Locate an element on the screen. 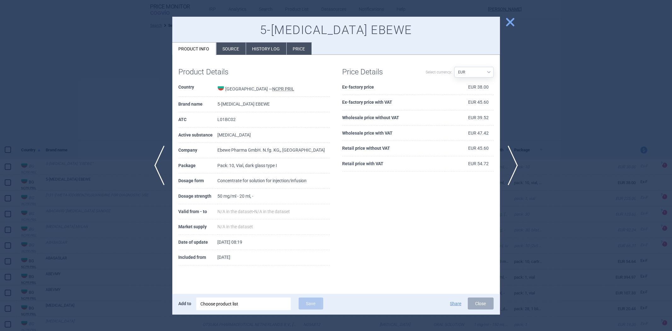 The height and width of the screenshot is (331, 672). td: 50 mg/ml - 20 ml, - is located at coordinates (274, 196).